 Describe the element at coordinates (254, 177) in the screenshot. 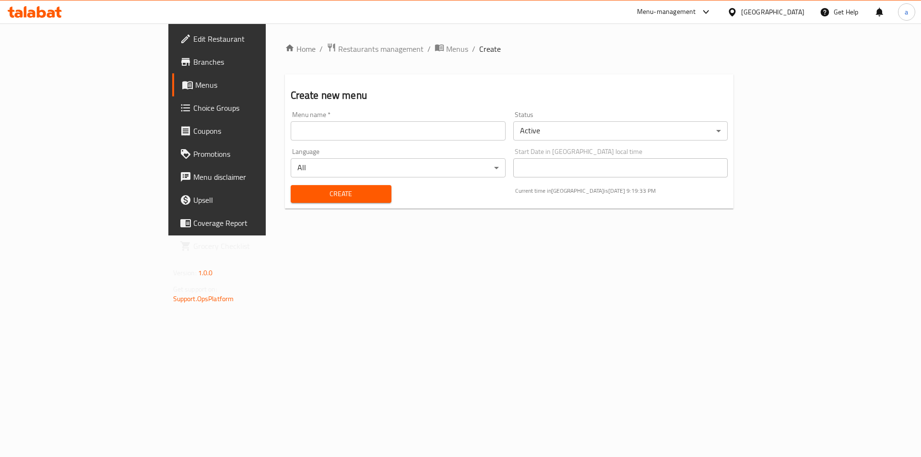

I see `span: Menu disclaimer` at that location.